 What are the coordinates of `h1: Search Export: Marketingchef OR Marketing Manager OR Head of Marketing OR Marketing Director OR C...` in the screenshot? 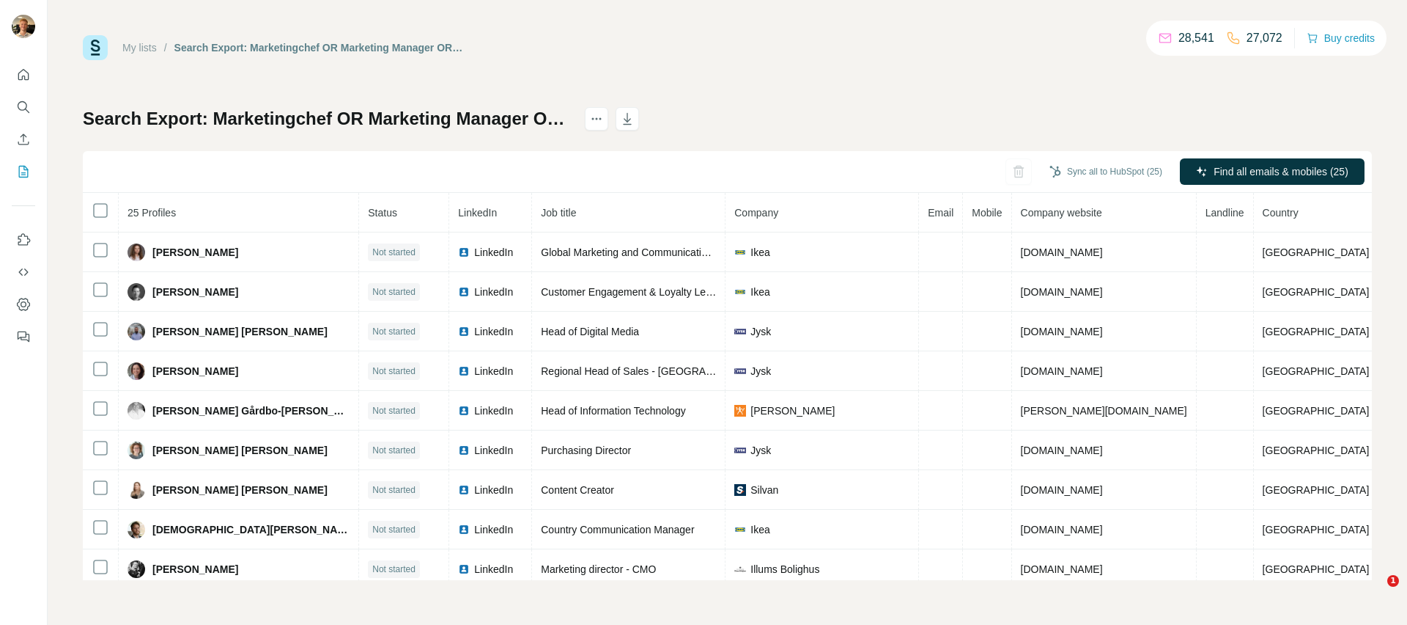 It's located at (327, 119).